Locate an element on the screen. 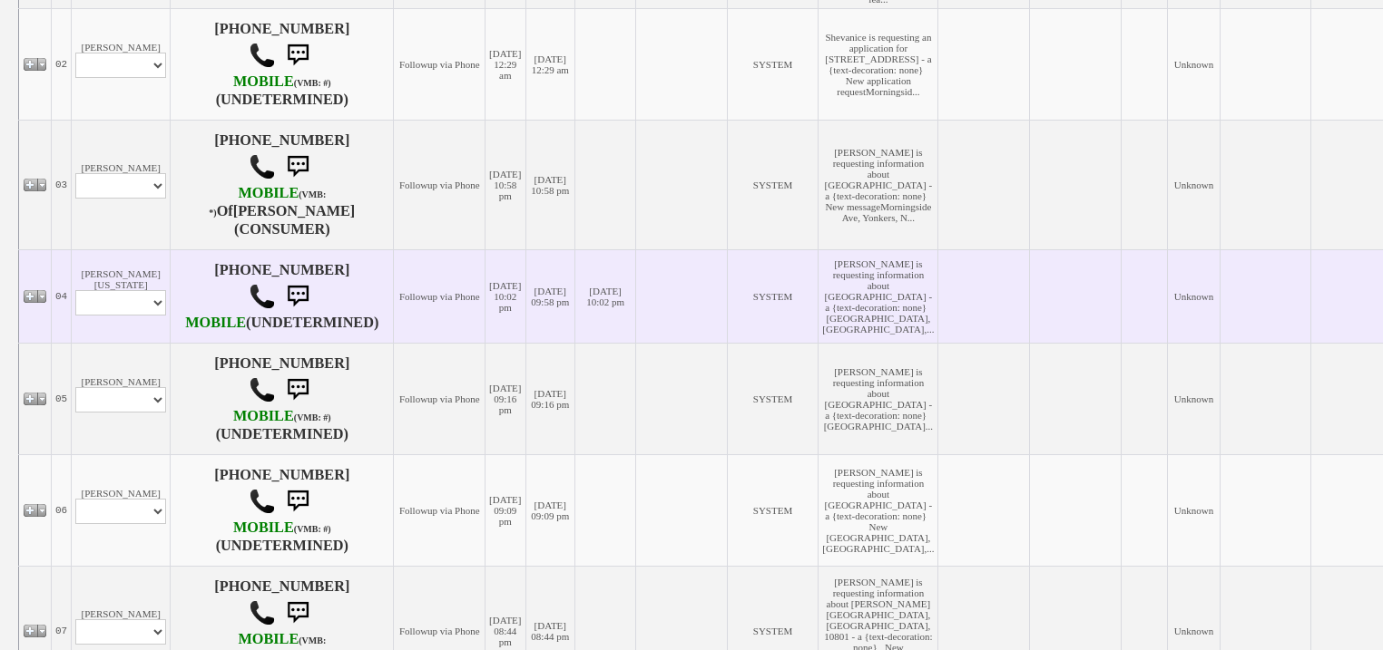 Image resolution: width=1383 pixels, height=650 pixels. b: AT&T Wireless is located at coordinates (282, 416).